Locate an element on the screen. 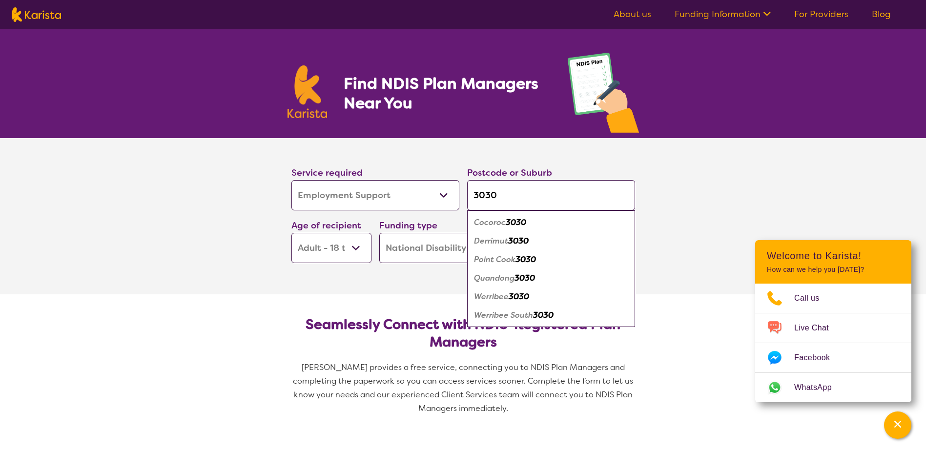 This screenshot has height=451, width=926. h2: Seamlessly Connect with NDIS-Registered Plan Managers is located at coordinates (463, 334).